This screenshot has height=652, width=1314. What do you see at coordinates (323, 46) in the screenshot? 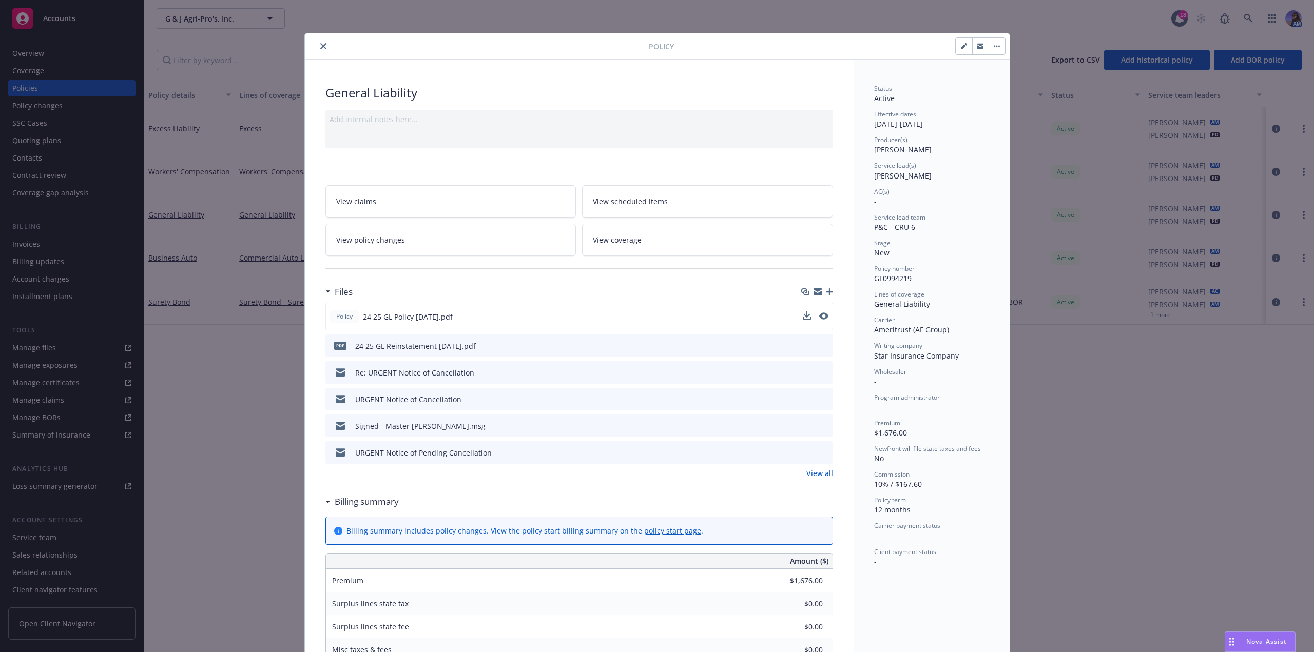
I see `button: close` at bounding box center [323, 46].